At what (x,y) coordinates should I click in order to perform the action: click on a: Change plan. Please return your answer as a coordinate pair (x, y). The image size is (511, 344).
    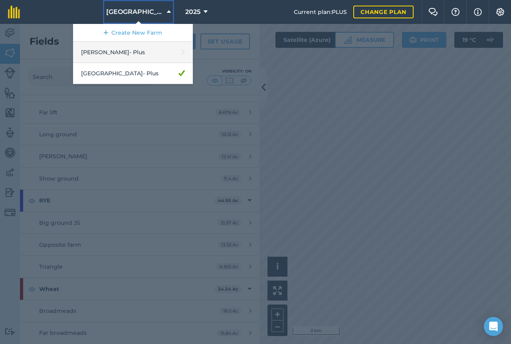
    Looking at the image, I should click on (383, 12).